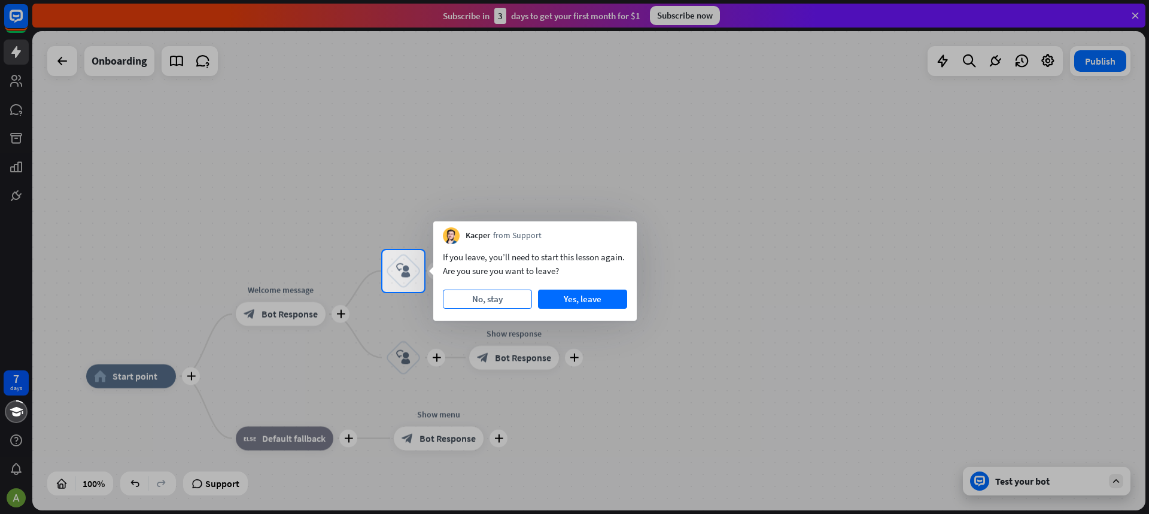 This screenshot has height=514, width=1149. What do you see at coordinates (478, 236) in the screenshot?
I see `span: Kacper` at bounding box center [478, 236].